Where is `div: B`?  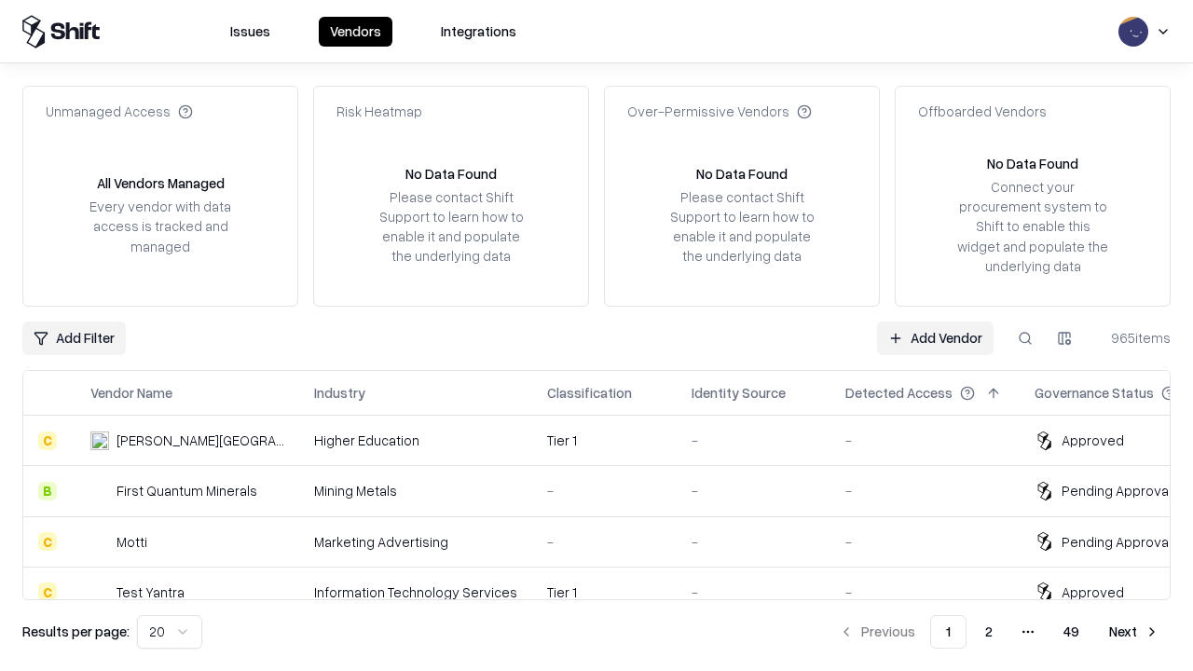
div: B is located at coordinates (48, 491).